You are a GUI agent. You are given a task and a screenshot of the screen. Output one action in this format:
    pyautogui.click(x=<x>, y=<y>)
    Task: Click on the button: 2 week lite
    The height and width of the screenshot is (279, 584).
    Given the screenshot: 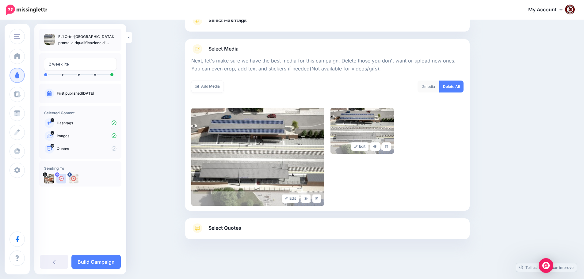 What is the action you would take?
    pyautogui.click(x=80, y=64)
    